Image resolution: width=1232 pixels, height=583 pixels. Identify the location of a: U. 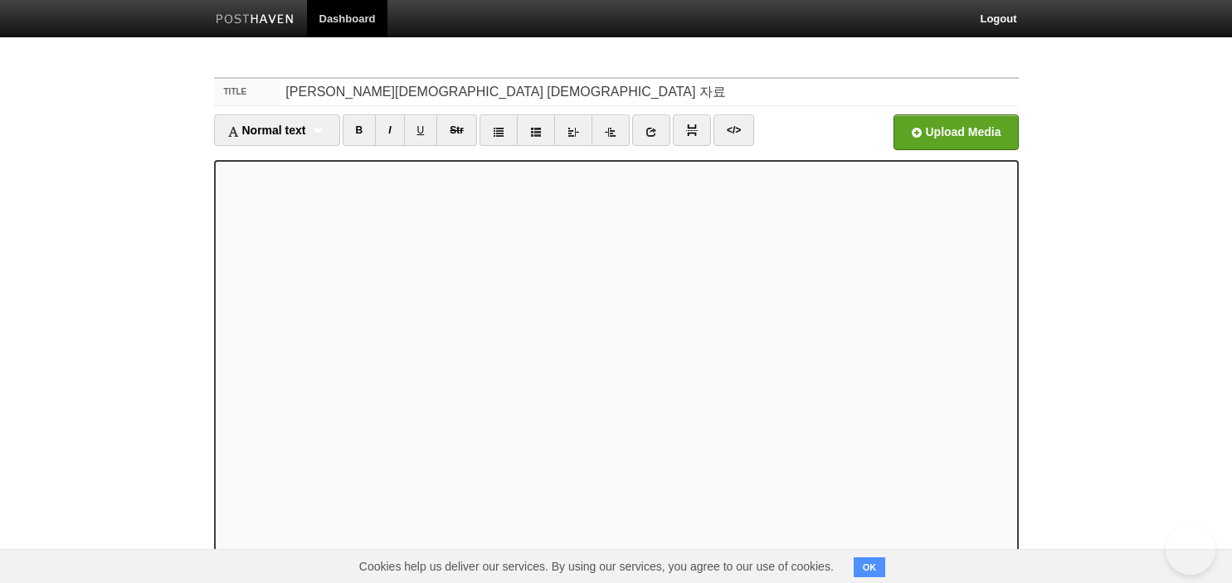
(421, 130).